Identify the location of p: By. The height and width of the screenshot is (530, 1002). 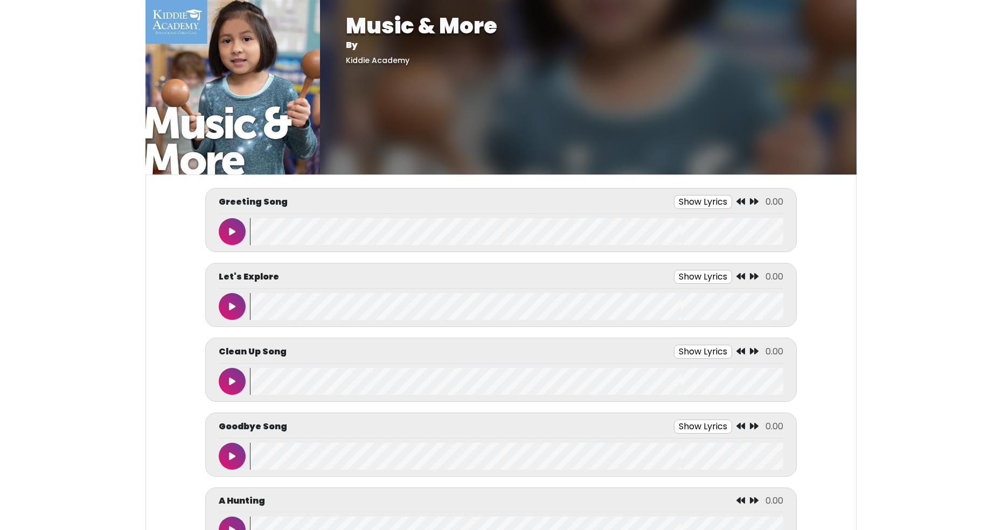
(588, 45).